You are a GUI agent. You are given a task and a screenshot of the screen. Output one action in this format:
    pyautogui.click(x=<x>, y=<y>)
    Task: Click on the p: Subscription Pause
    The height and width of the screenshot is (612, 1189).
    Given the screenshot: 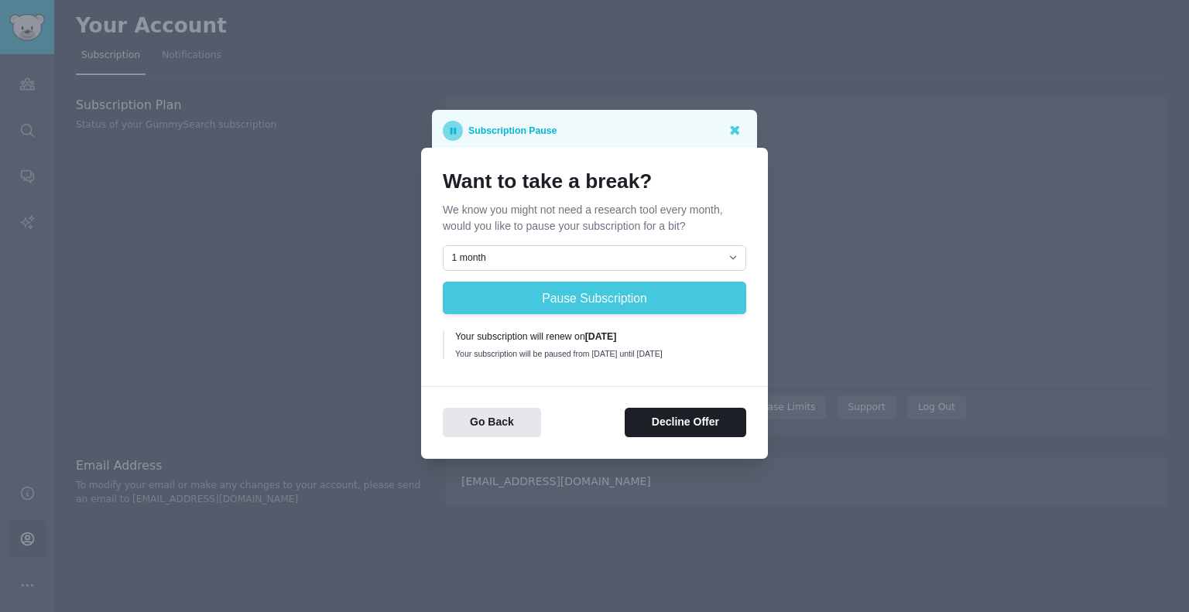 What is the action you would take?
    pyautogui.click(x=513, y=131)
    